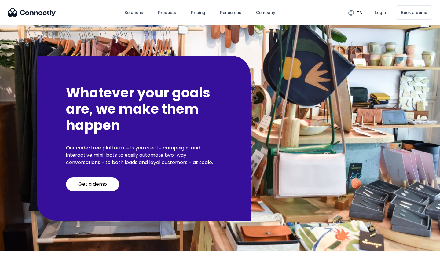  What do you see at coordinates (414, 13) in the screenshot?
I see `a: Book a demo` at bounding box center [414, 13].